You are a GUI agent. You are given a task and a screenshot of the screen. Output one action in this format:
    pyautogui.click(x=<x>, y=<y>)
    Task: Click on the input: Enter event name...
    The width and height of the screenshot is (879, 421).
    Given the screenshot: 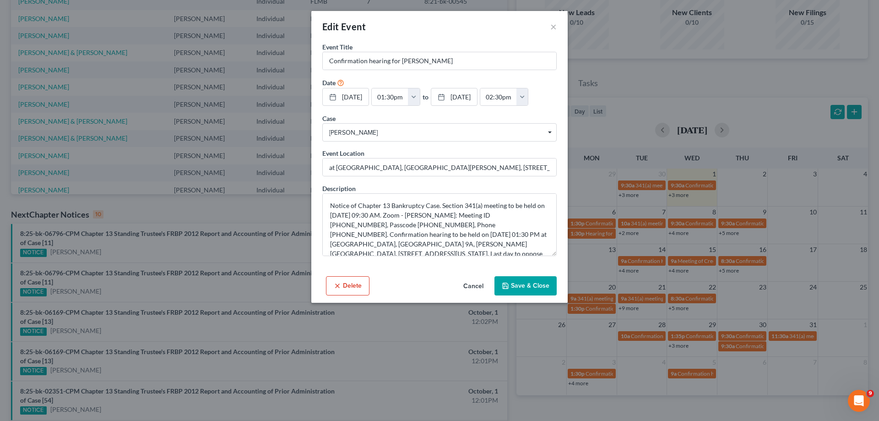 What is the action you would take?
    pyautogui.click(x=439, y=61)
    